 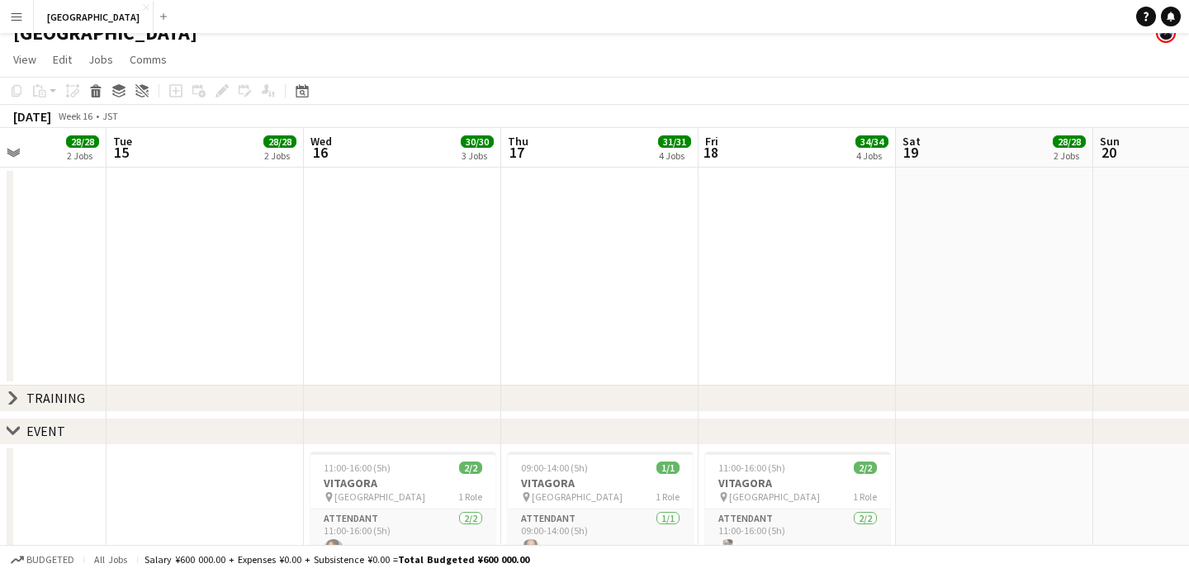 What do you see at coordinates (148, 59) in the screenshot?
I see `a: Comms` at bounding box center [148, 59].